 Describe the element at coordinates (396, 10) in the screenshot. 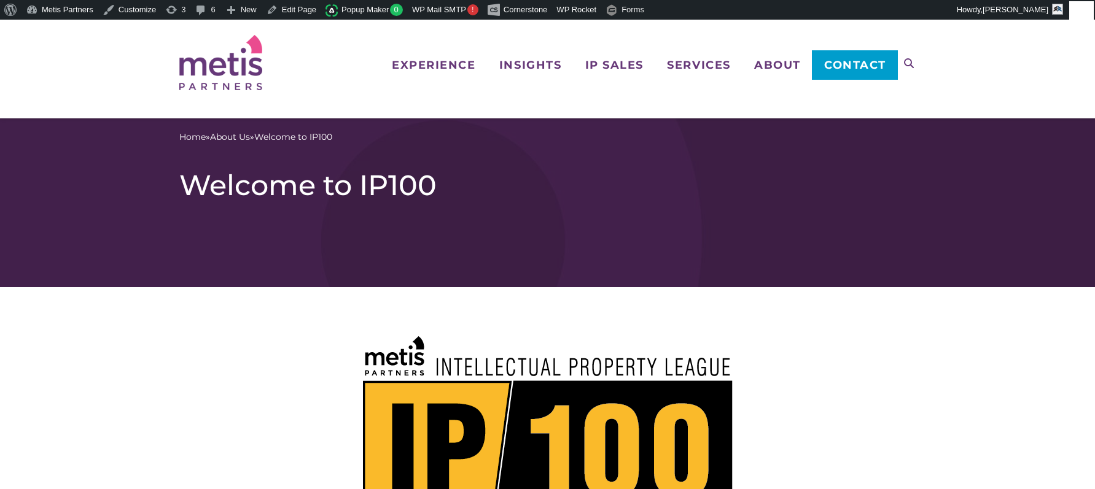

I see `span: 0` at that location.